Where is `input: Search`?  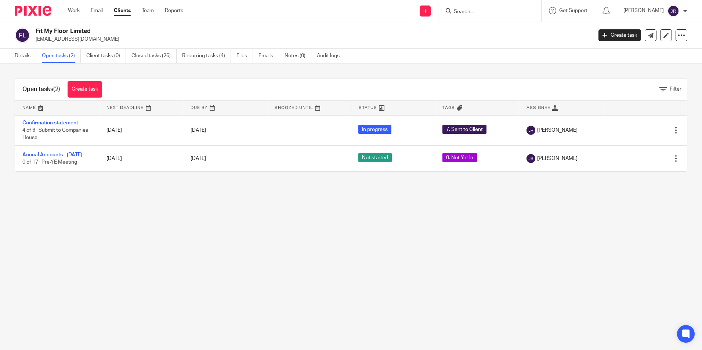 input: Search is located at coordinates (486, 12).